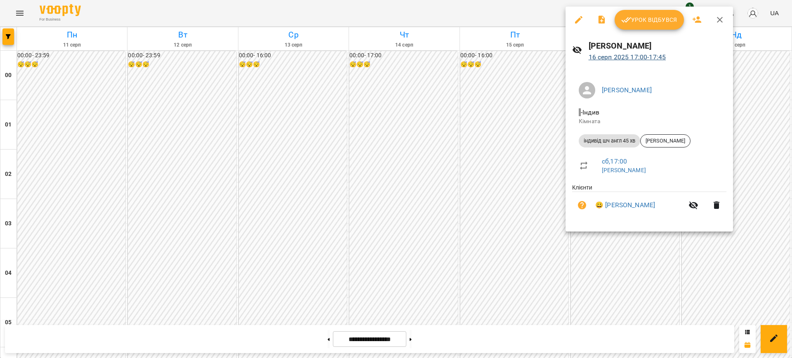 Image resolution: width=792 pixels, height=358 pixels. Describe the element at coordinates (649, 20) in the screenshot. I see `button: Урок відбувся` at that location.